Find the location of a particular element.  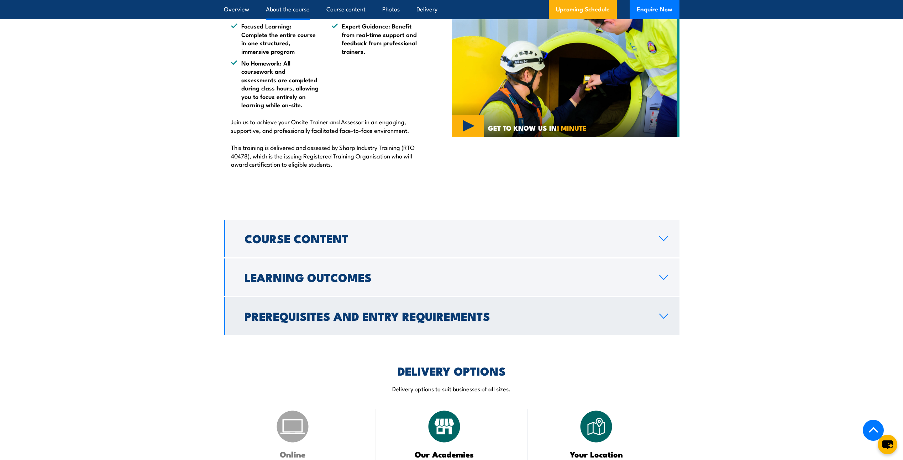

li: Focused Learning: Complete the entire course in one structured, immersive program is located at coordinates (275, 38).